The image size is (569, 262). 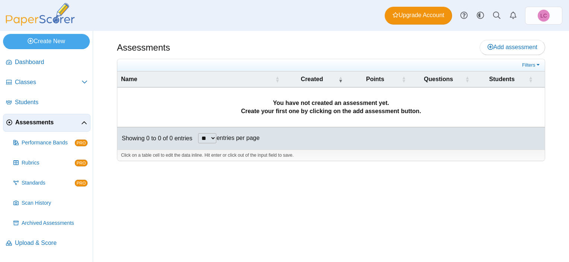 I want to click on a: Students, so click(x=47, y=103).